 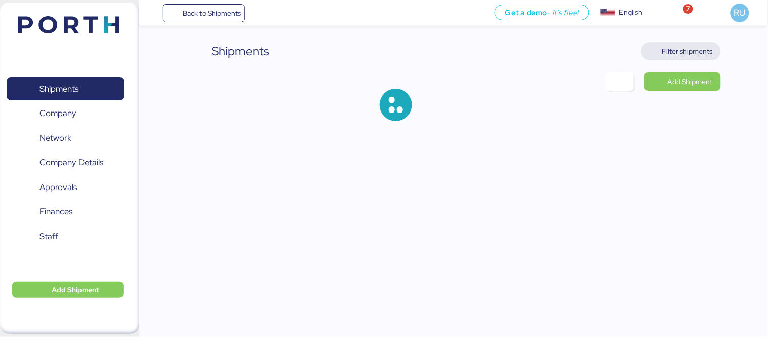 What do you see at coordinates (65, 236) in the screenshot?
I see `a: Staff` at bounding box center [65, 236].